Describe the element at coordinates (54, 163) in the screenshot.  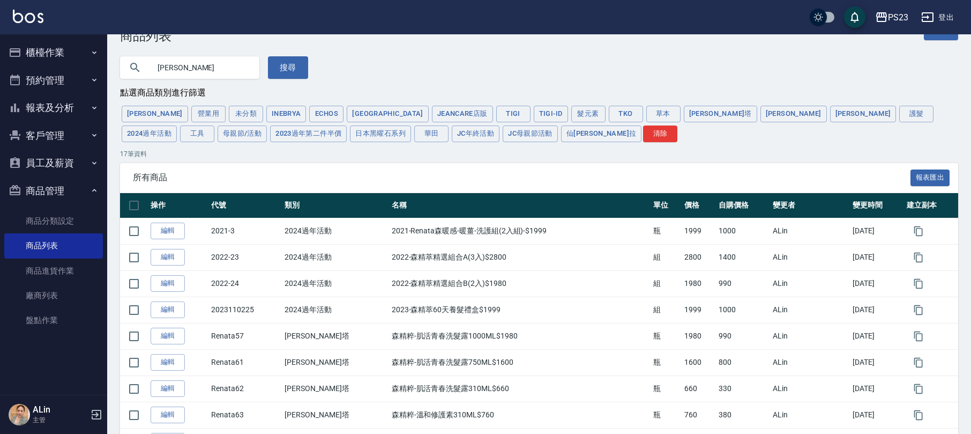
I see `button: 員工及薪資` at that location.